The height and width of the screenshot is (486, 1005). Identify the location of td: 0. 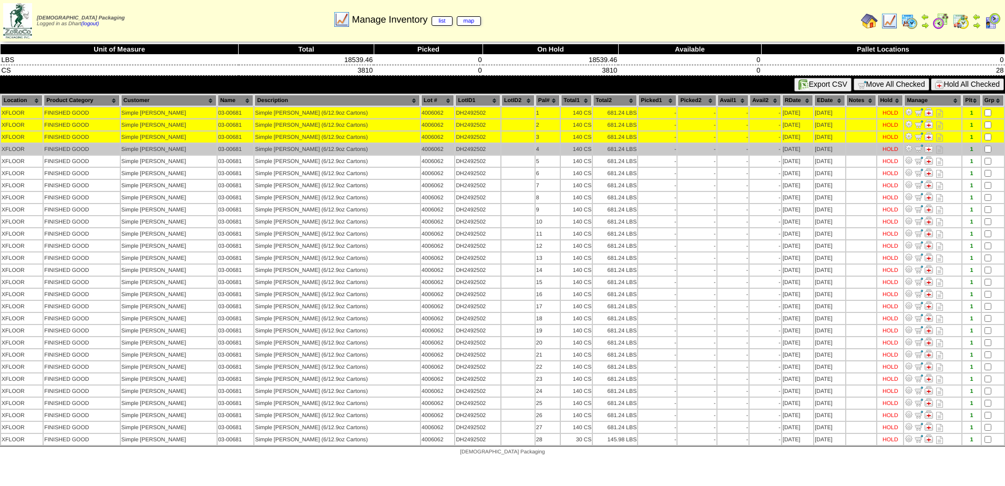
(690, 70).